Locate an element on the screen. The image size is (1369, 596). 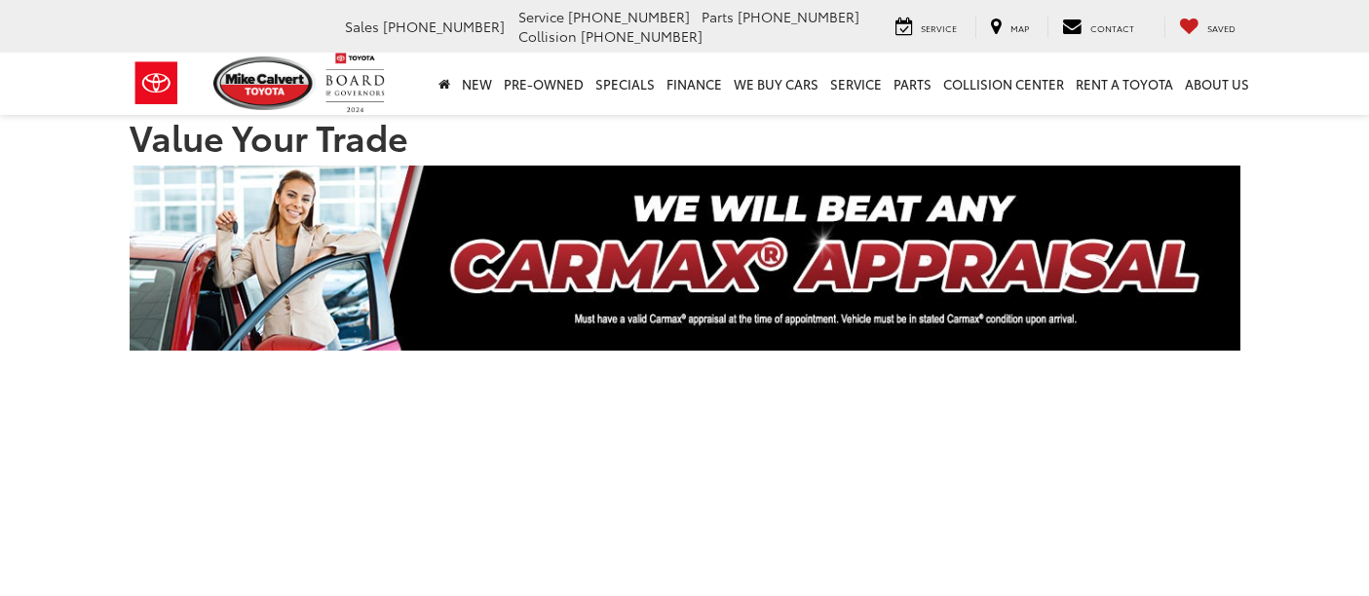
img: CARMAX is located at coordinates (685, 258).